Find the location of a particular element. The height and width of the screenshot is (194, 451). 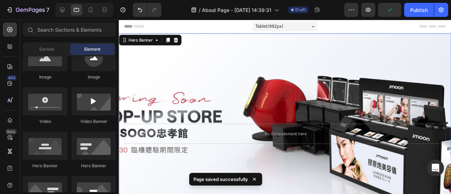

button: 7 is located at coordinates (27, 10).